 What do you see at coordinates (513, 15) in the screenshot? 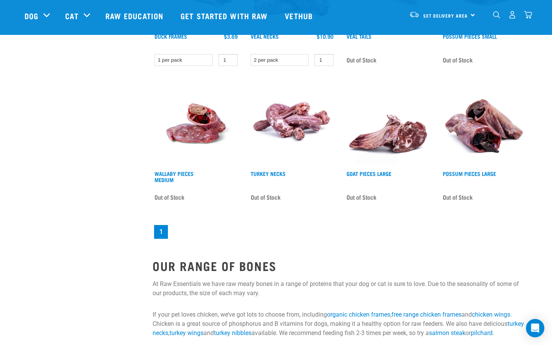
I see `img: user.png` at bounding box center [513, 15].